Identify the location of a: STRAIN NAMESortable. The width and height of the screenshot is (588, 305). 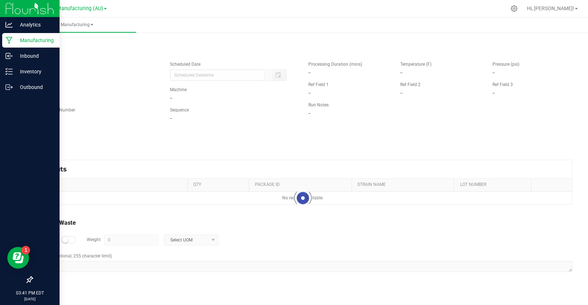
(404, 185).